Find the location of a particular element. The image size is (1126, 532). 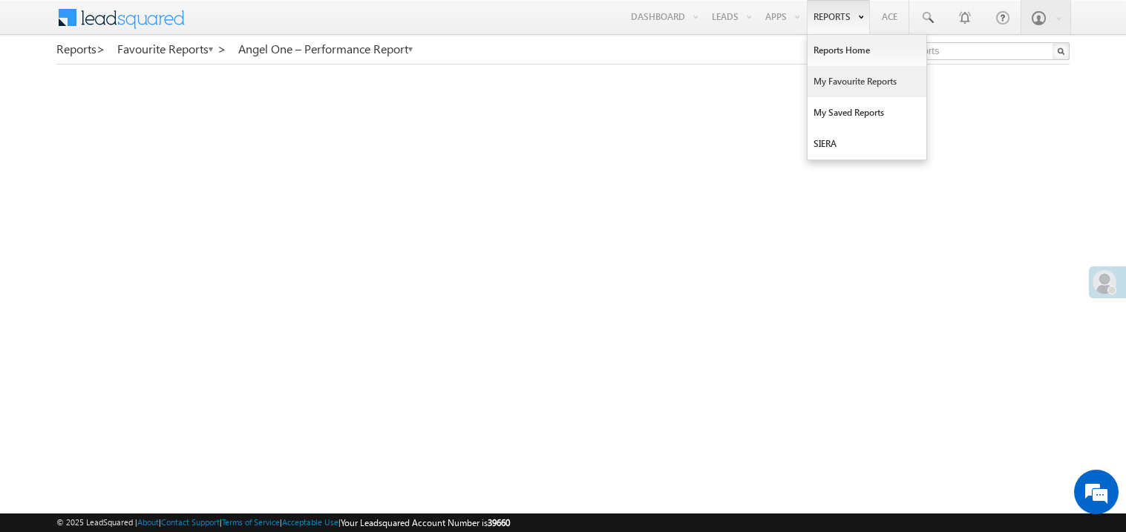

a: Terms of Service is located at coordinates (251, 522).